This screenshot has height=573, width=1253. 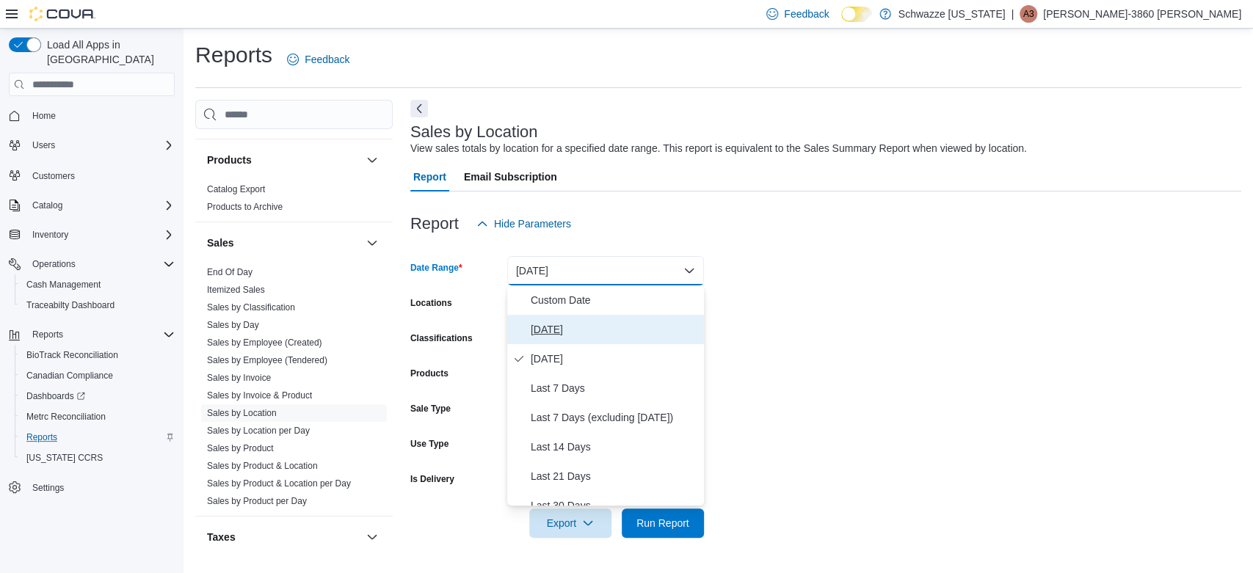 I want to click on button: Run Report, so click(x=663, y=523).